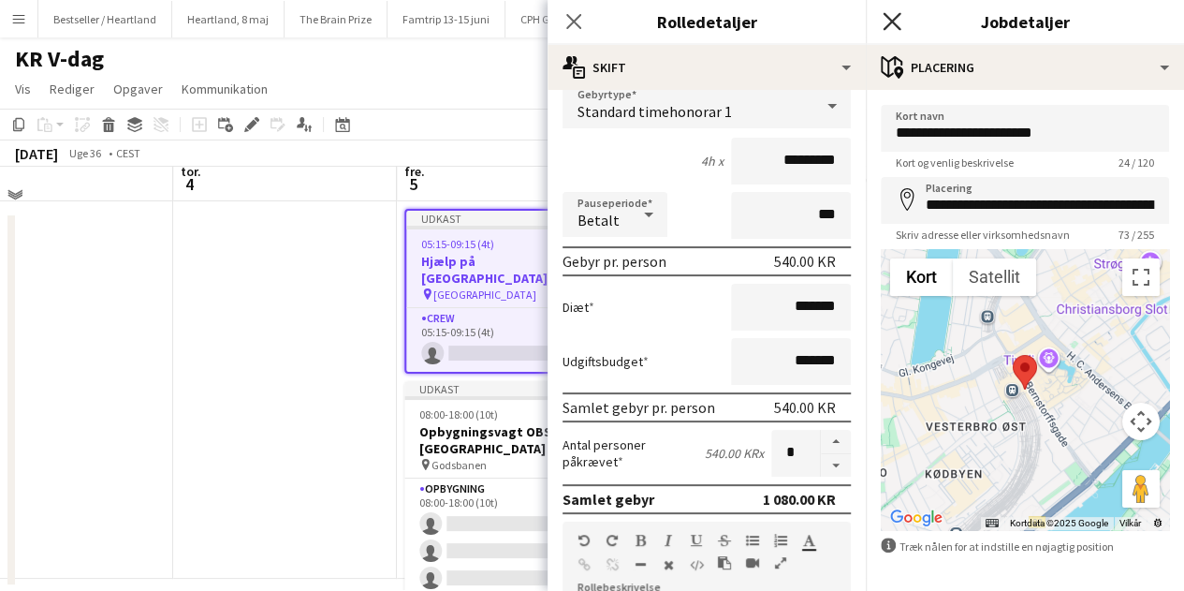 The image size is (1184, 591). What do you see at coordinates (612, 540) in the screenshot?
I see `button: Gentag` at bounding box center [612, 540].